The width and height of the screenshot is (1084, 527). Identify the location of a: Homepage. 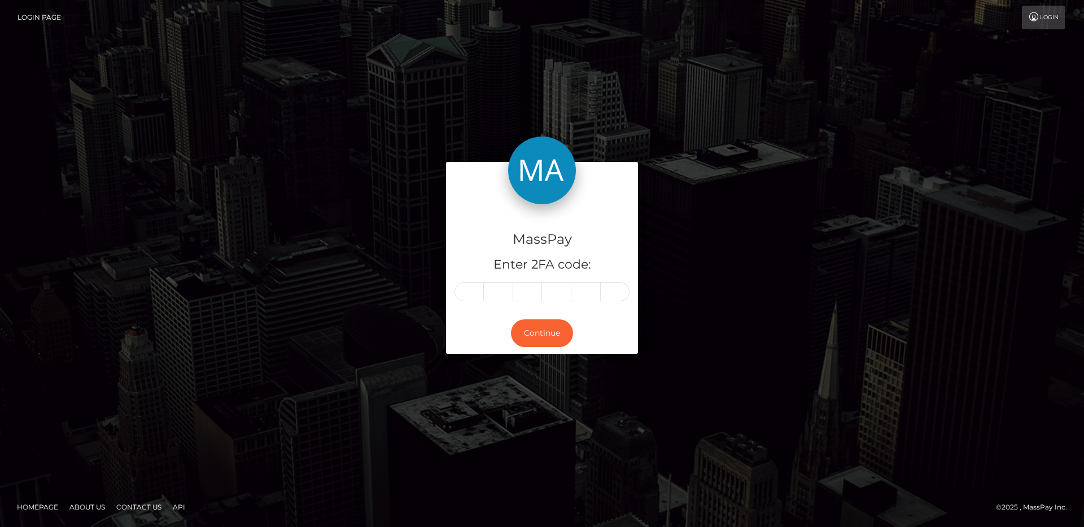
(37, 507).